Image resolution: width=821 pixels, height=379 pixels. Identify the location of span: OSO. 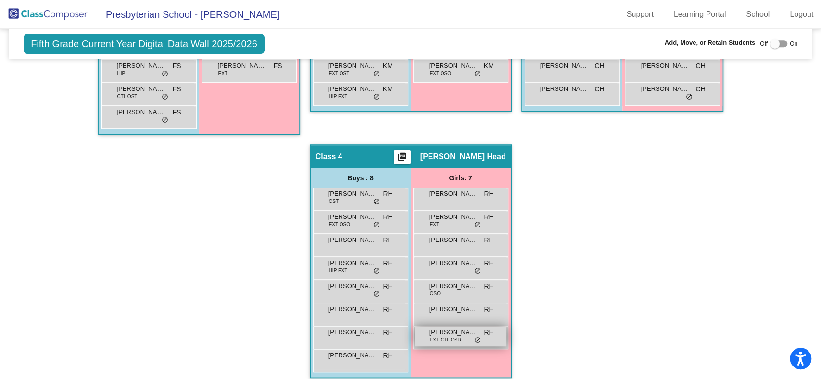
(435, 294).